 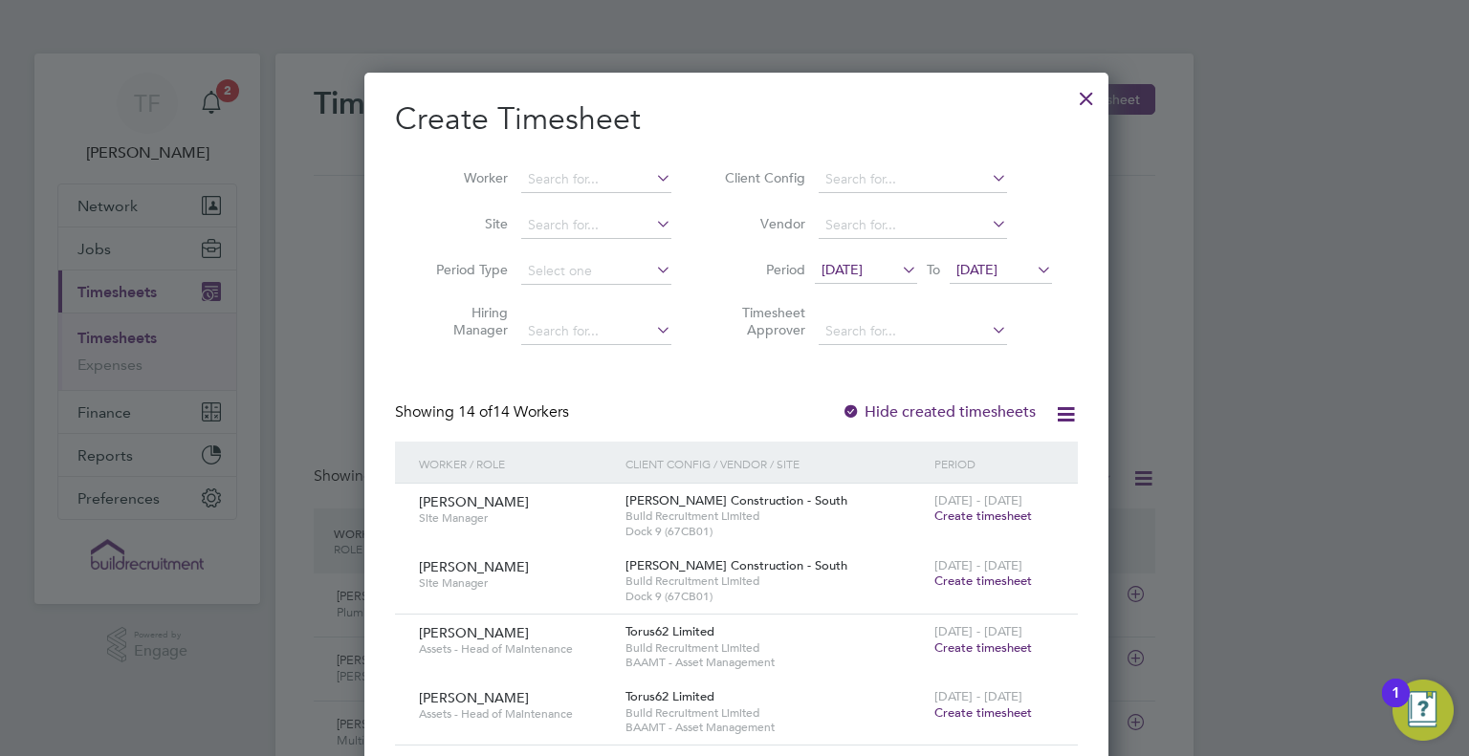 What do you see at coordinates (775, 464) in the screenshot?
I see `div: Client Config / Vendor / Site` at bounding box center [775, 464].